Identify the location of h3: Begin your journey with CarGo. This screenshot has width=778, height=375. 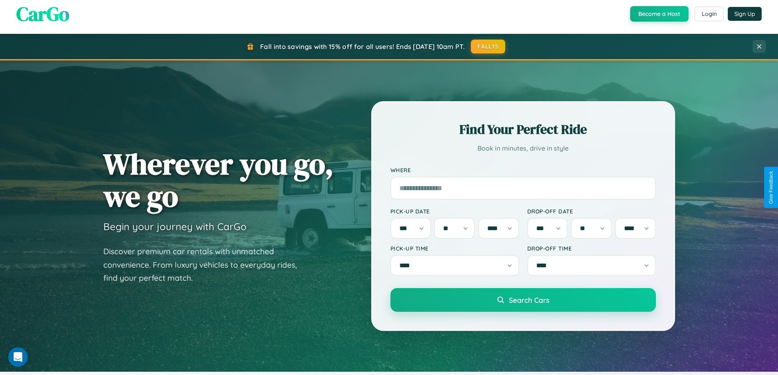
(175, 227).